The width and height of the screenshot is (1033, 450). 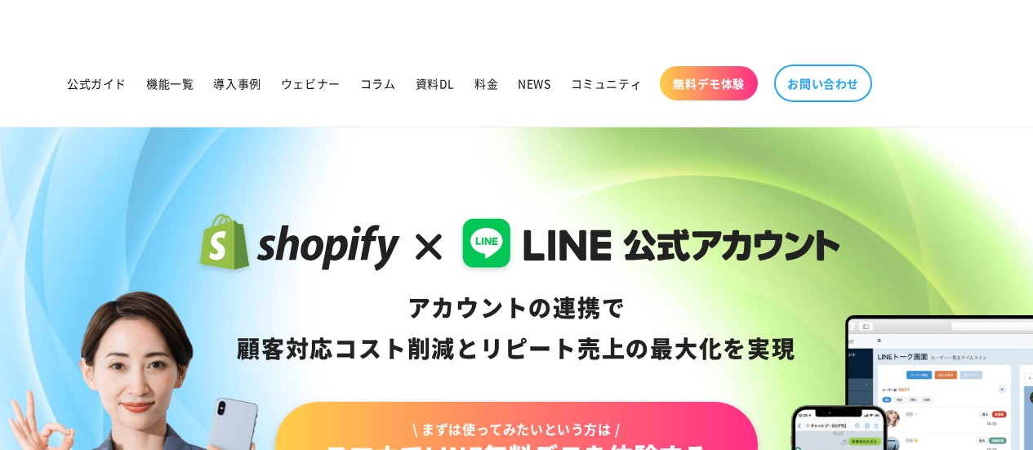 I want to click on a: 公式ガイド, so click(x=96, y=83).